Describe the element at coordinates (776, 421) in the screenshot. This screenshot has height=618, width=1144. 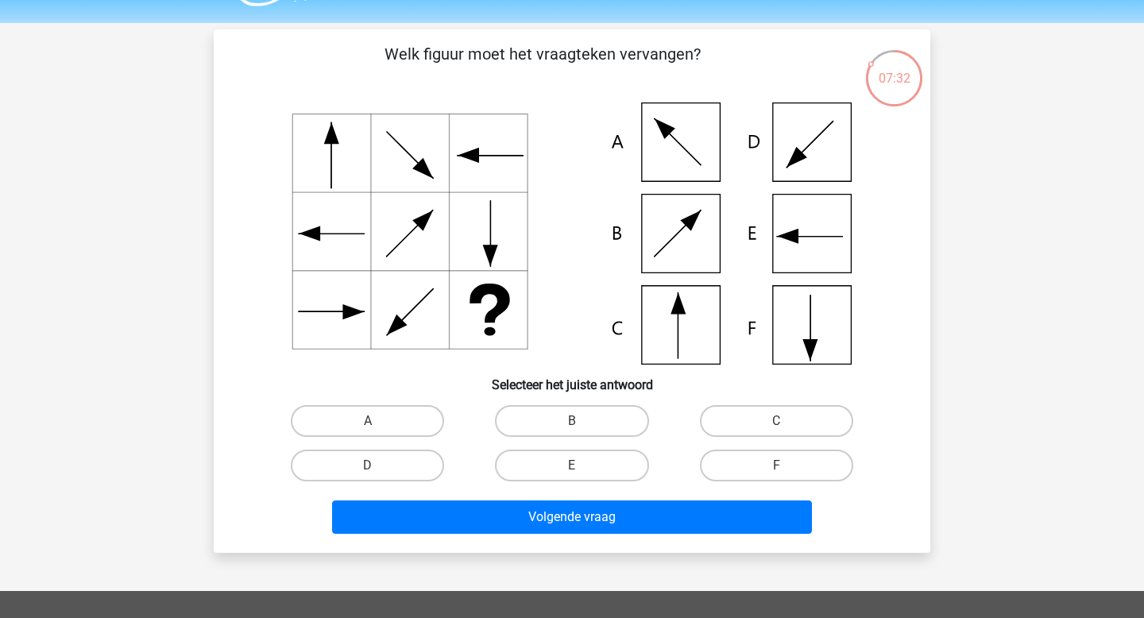
I see `label: C` at that location.